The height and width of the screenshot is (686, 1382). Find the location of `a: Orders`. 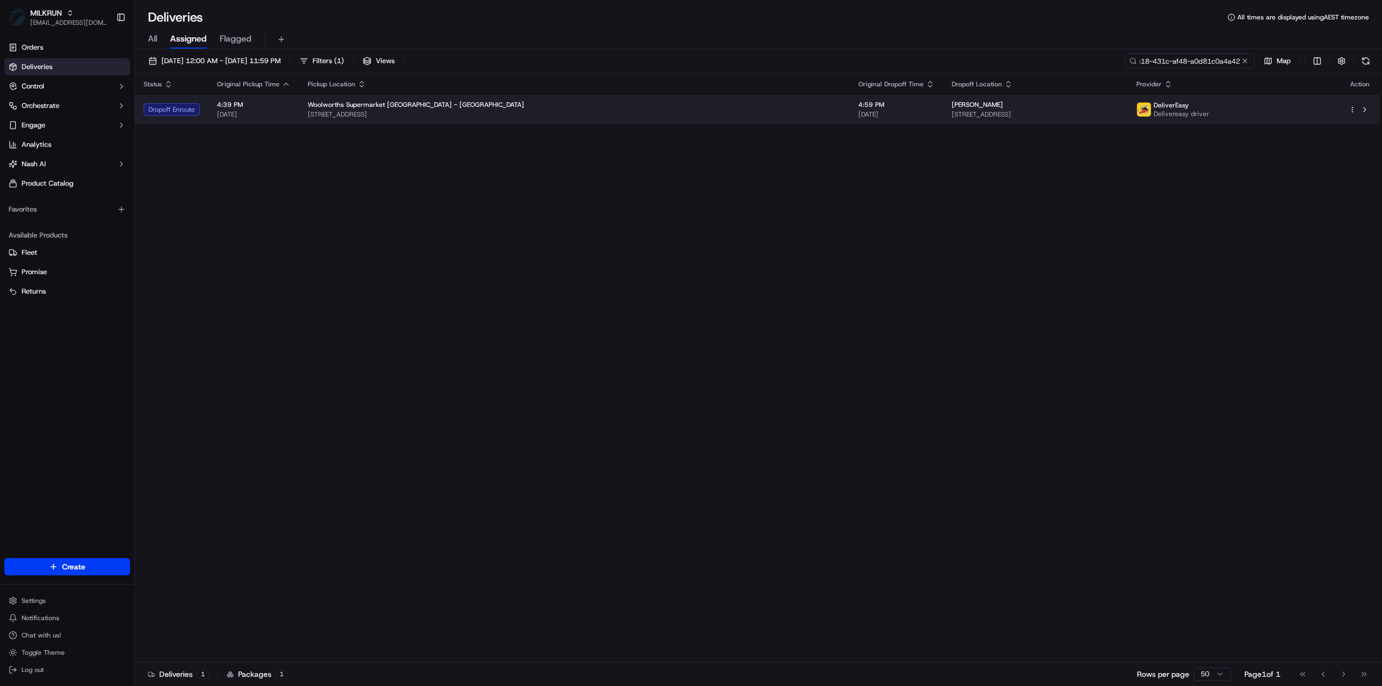

a: Orders is located at coordinates (67, 48).